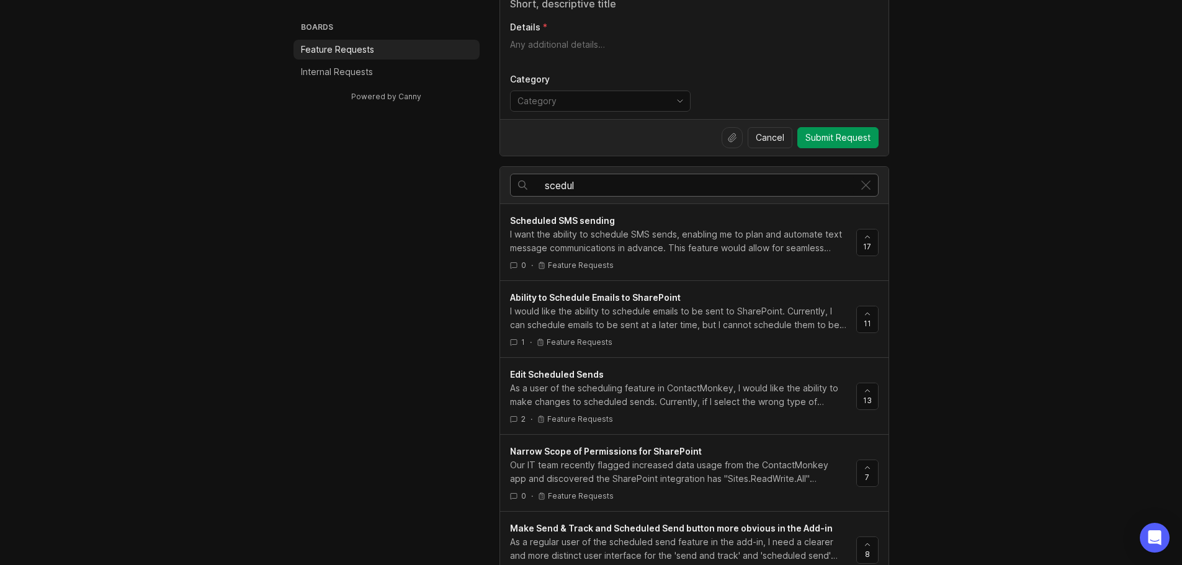 The height and width of the screenshot is (565, 1182). I want to click on span: Submit Request, so click(837, 138).